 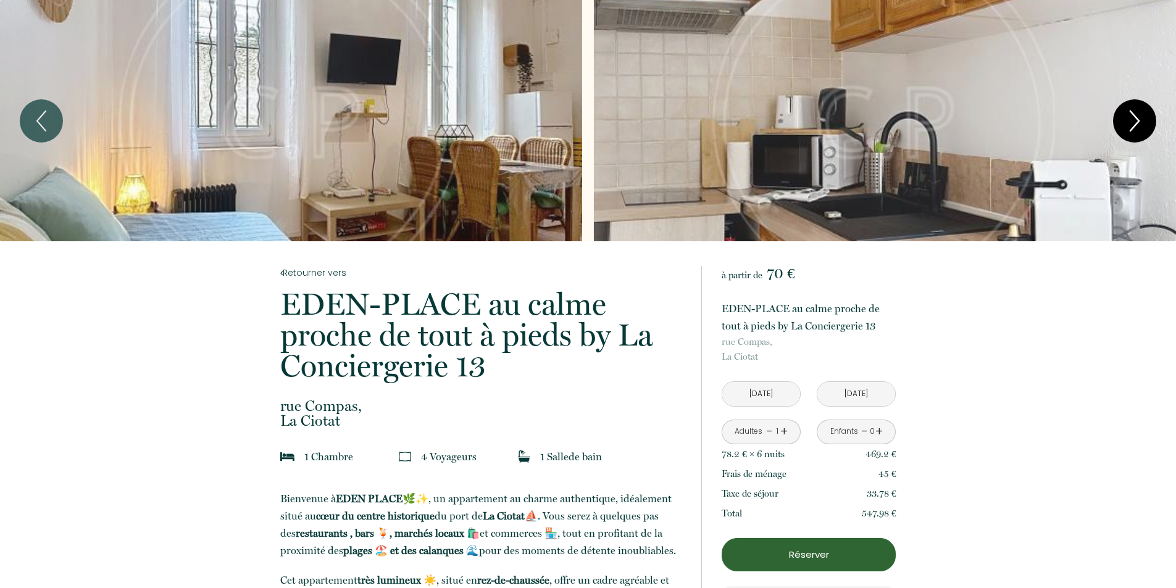 What do you see at coordinates (41, 121) in the screenshot?
I see `button: Previous` at bounding box center [41, 121].